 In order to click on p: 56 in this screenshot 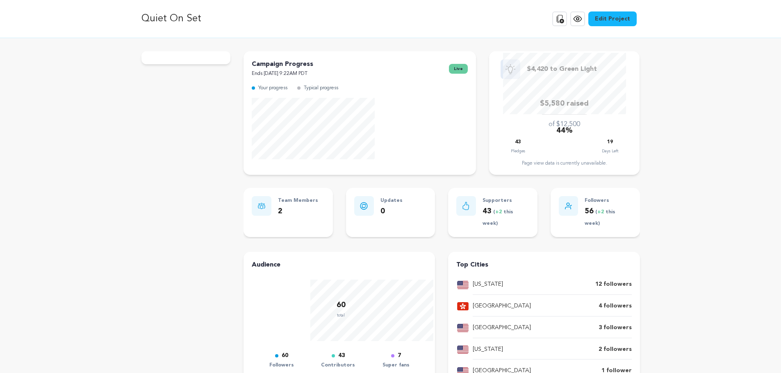, I will do `click(608, 218)`.